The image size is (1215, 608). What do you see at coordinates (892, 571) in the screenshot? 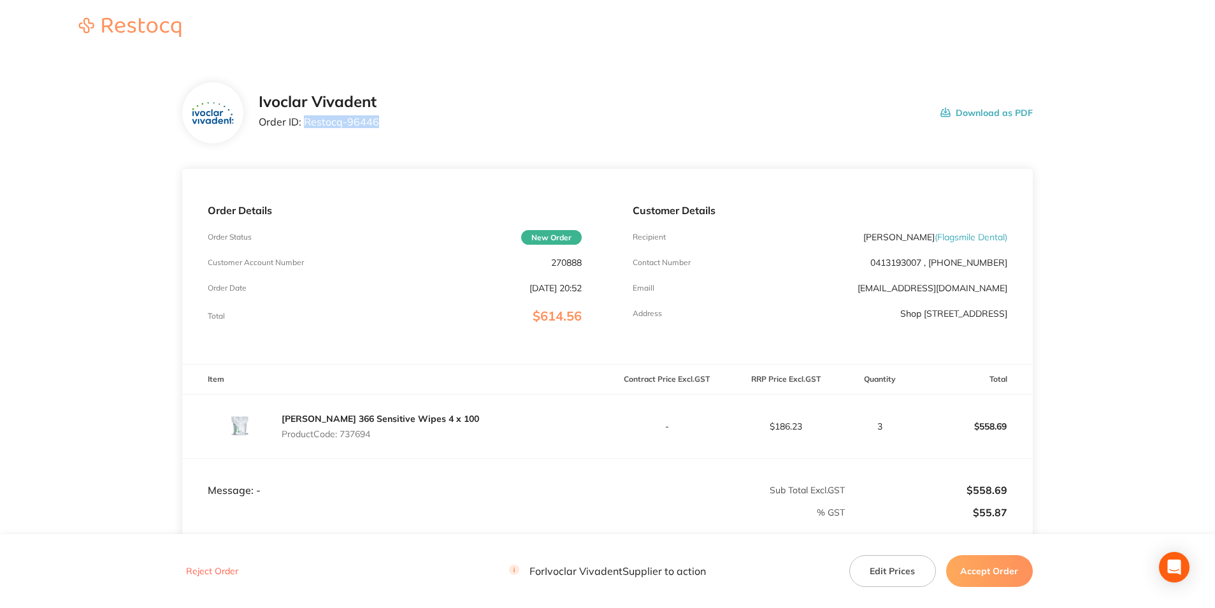
I see `button: Edit Prices` at bounding box center [892, 571].